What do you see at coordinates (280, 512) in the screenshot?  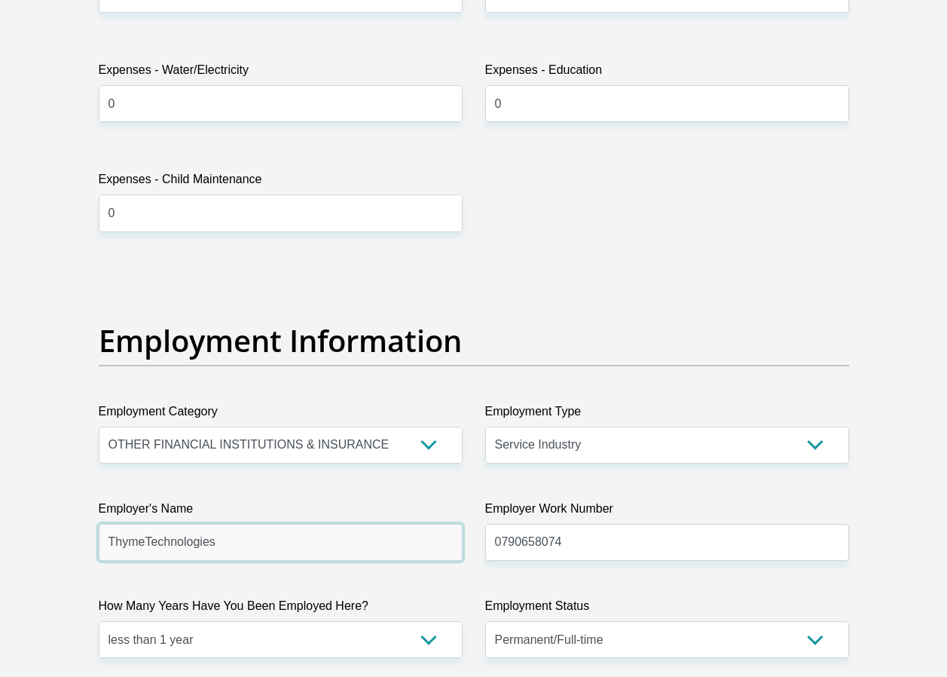 I see `label: Employer's Name` at bounding box center [280, 512].